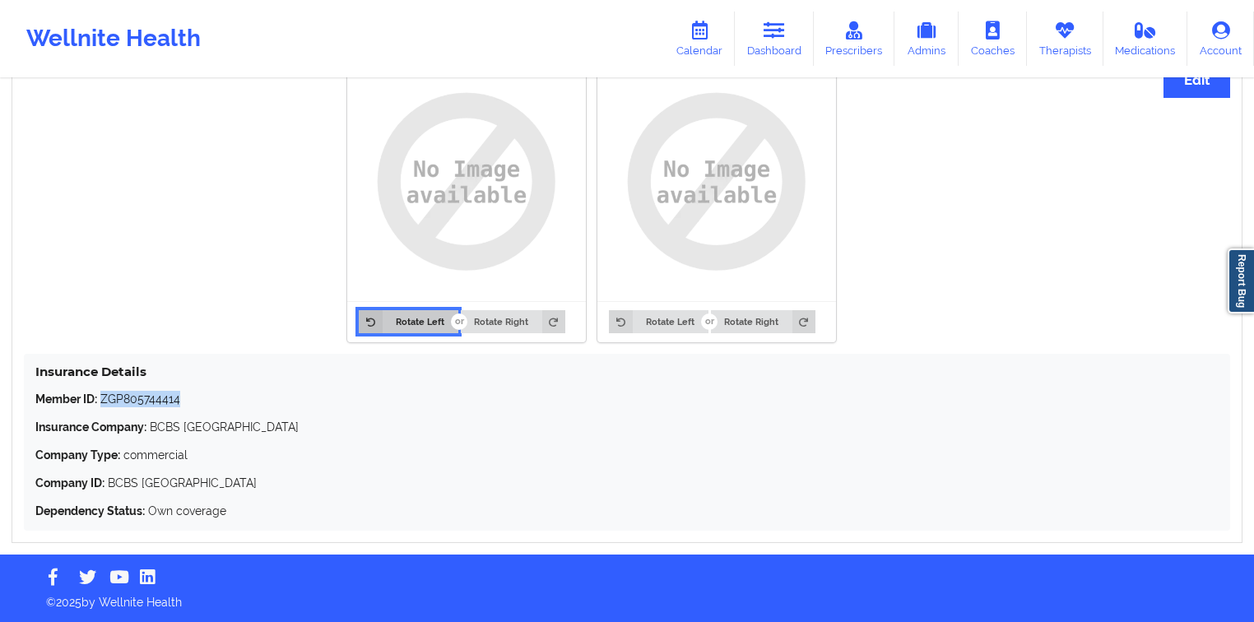 The image size is (1254, 622). Describe the element at coordinates (774, 39) in the screenshot. I see `a: Dashboard` at that location.